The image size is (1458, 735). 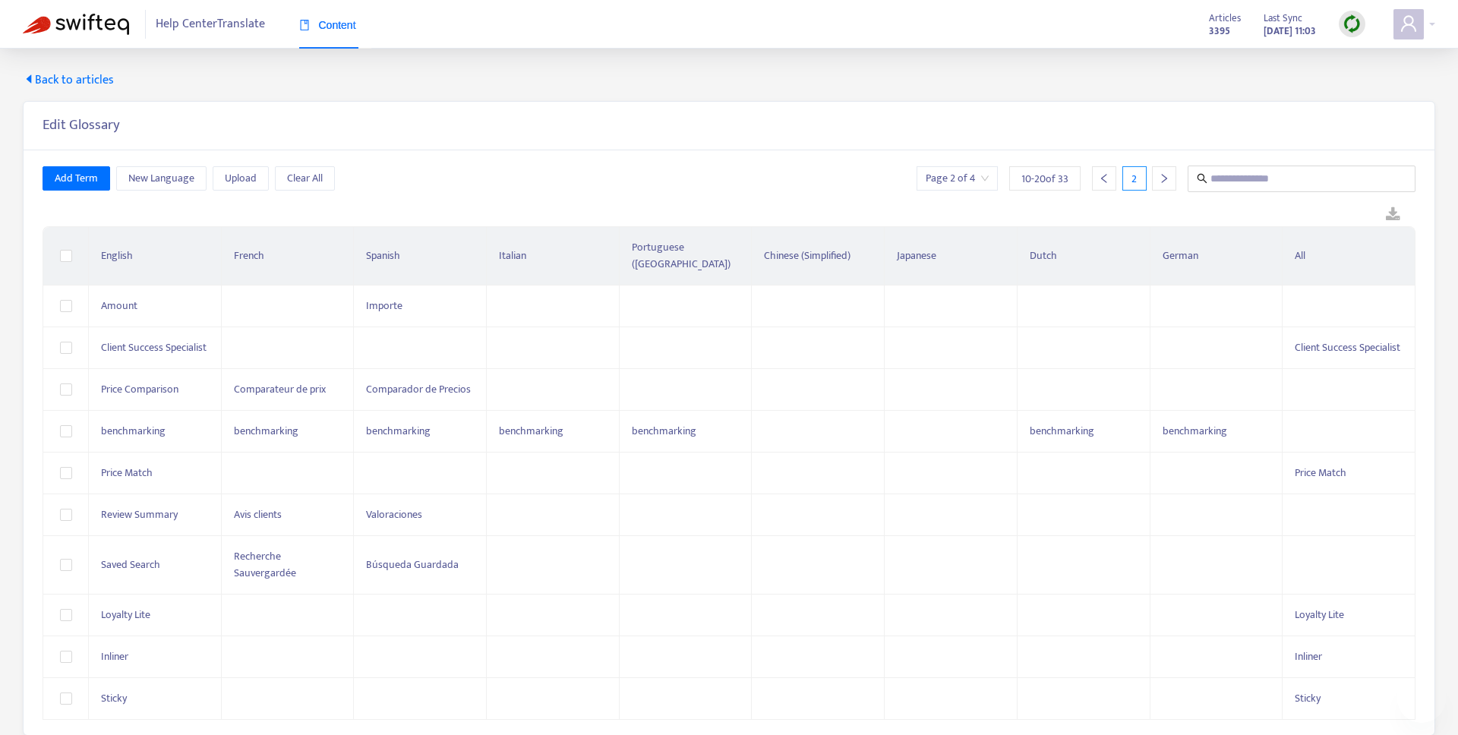 I want to click on span: Avis clients, so click(x=257, y=514).